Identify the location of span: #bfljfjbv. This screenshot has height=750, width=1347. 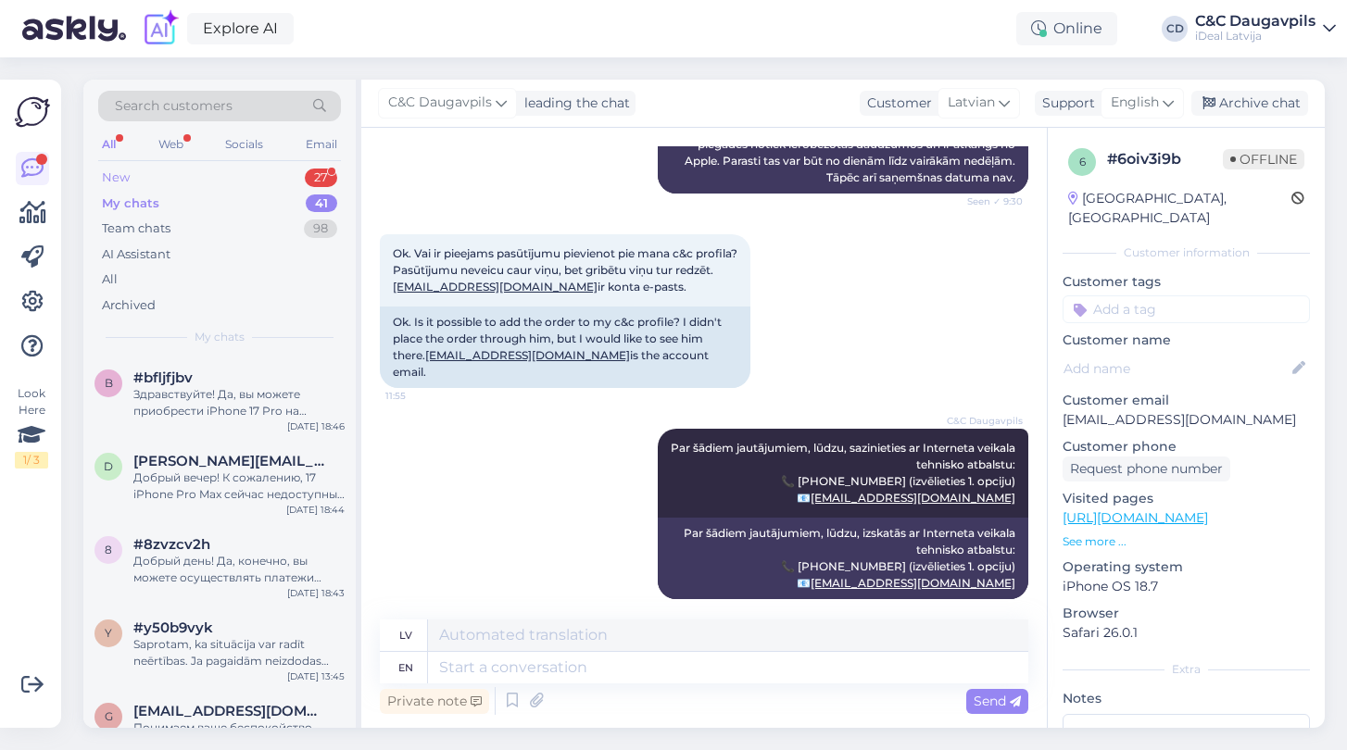
(163, 378).